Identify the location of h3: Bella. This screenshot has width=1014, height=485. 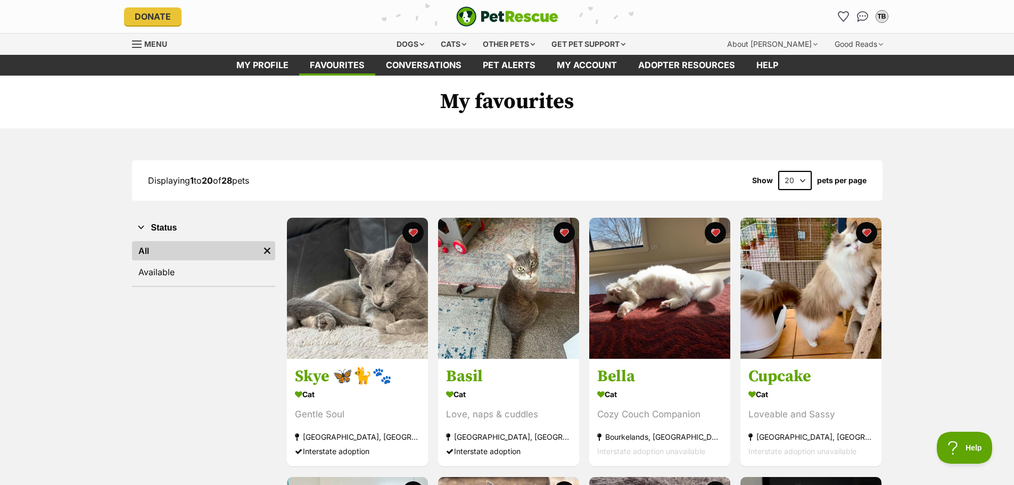
(659, 377).